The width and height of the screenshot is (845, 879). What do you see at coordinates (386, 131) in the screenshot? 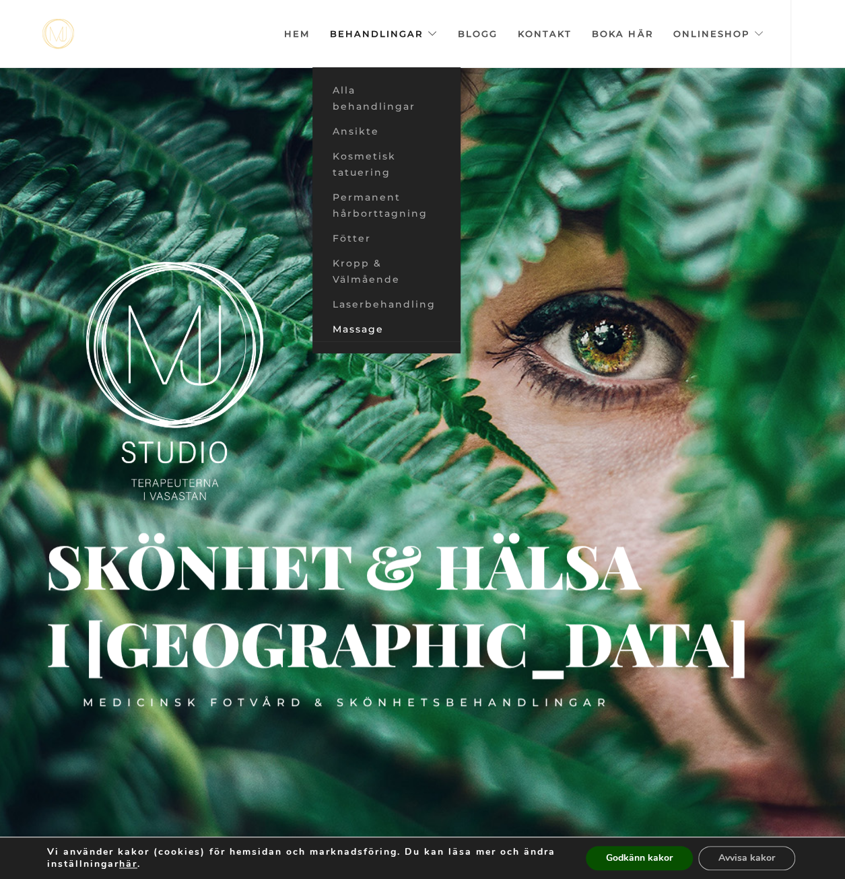
I see `a: Ansikte` at bounding box center [386, 131].